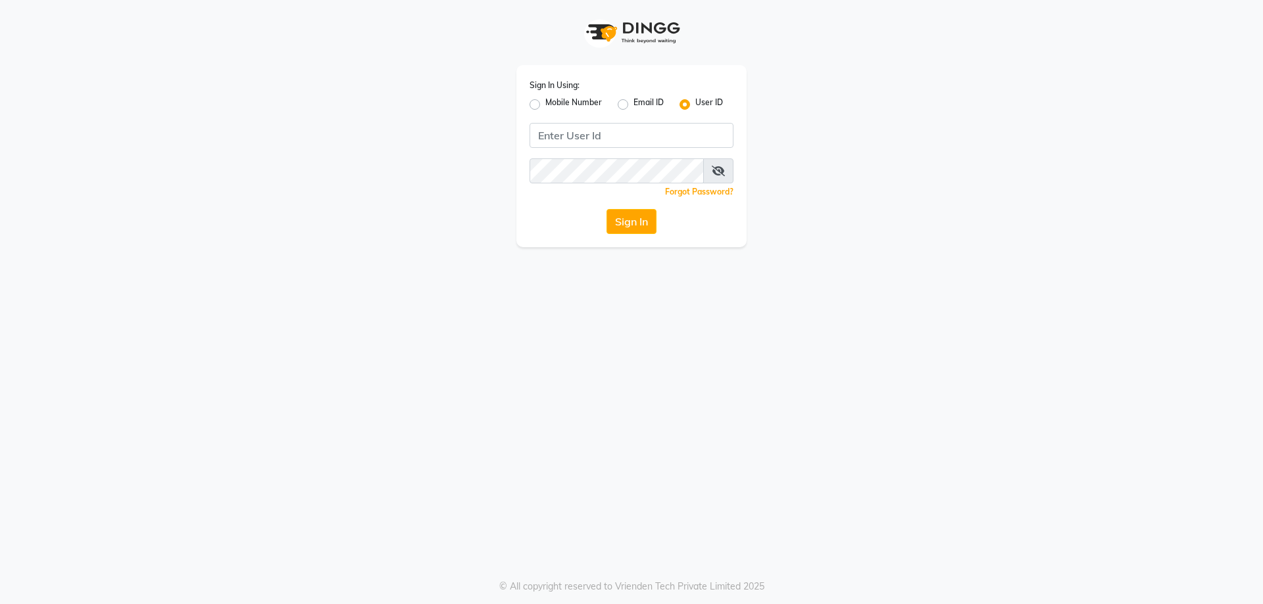 Image resolution: width=1263 pixels, height=604 pixels. I want to click on label: User ID, so click(709, 105).